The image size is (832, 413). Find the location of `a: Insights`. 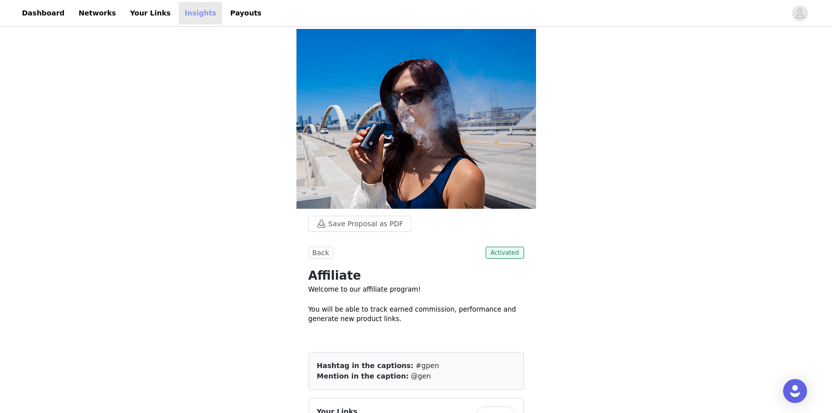

a: Insights is located at coordinates (200, 13).